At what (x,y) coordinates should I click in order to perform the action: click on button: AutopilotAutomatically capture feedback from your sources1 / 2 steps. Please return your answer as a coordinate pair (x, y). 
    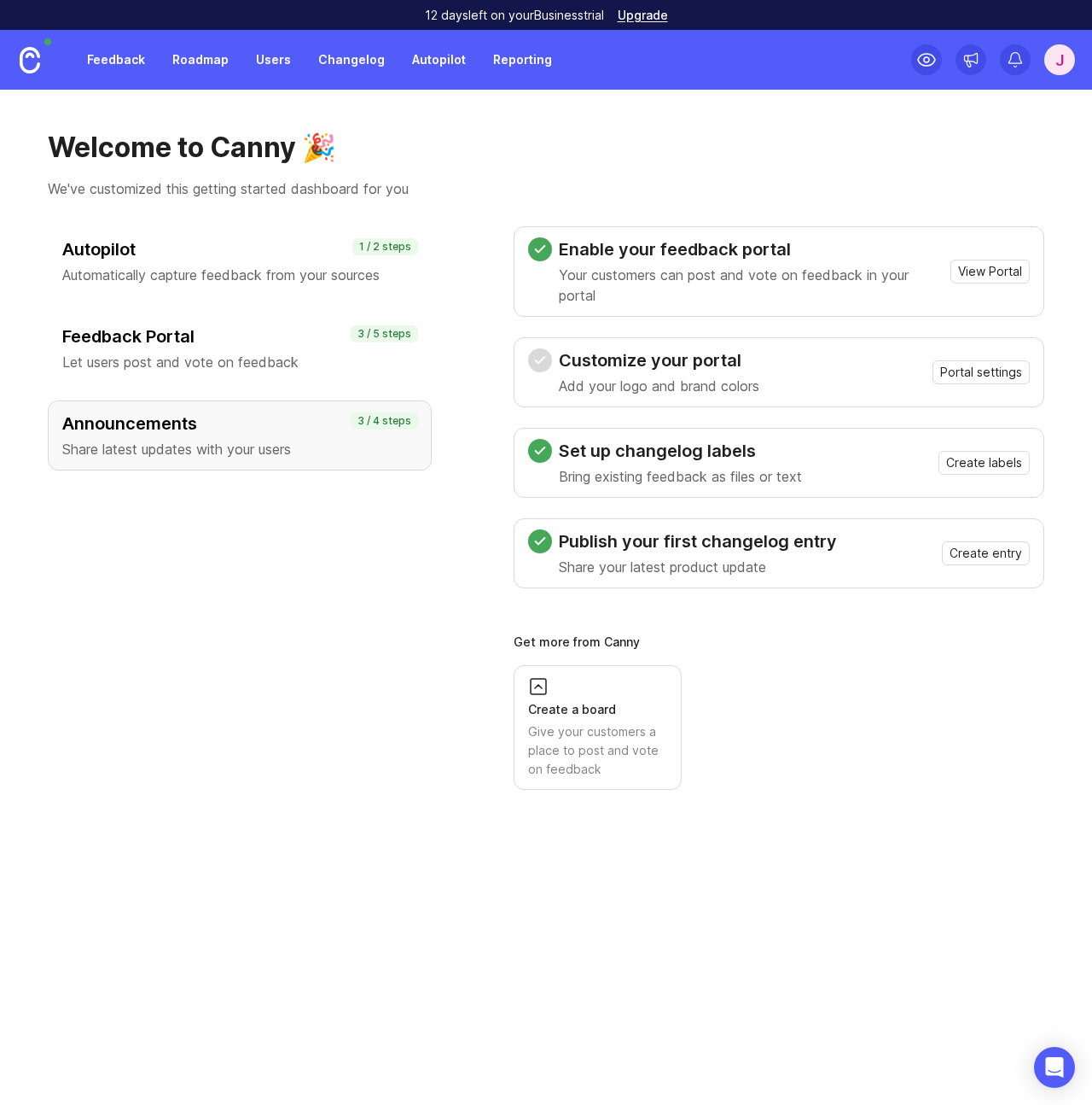
    Looking at the image, I should click on (240, 261).